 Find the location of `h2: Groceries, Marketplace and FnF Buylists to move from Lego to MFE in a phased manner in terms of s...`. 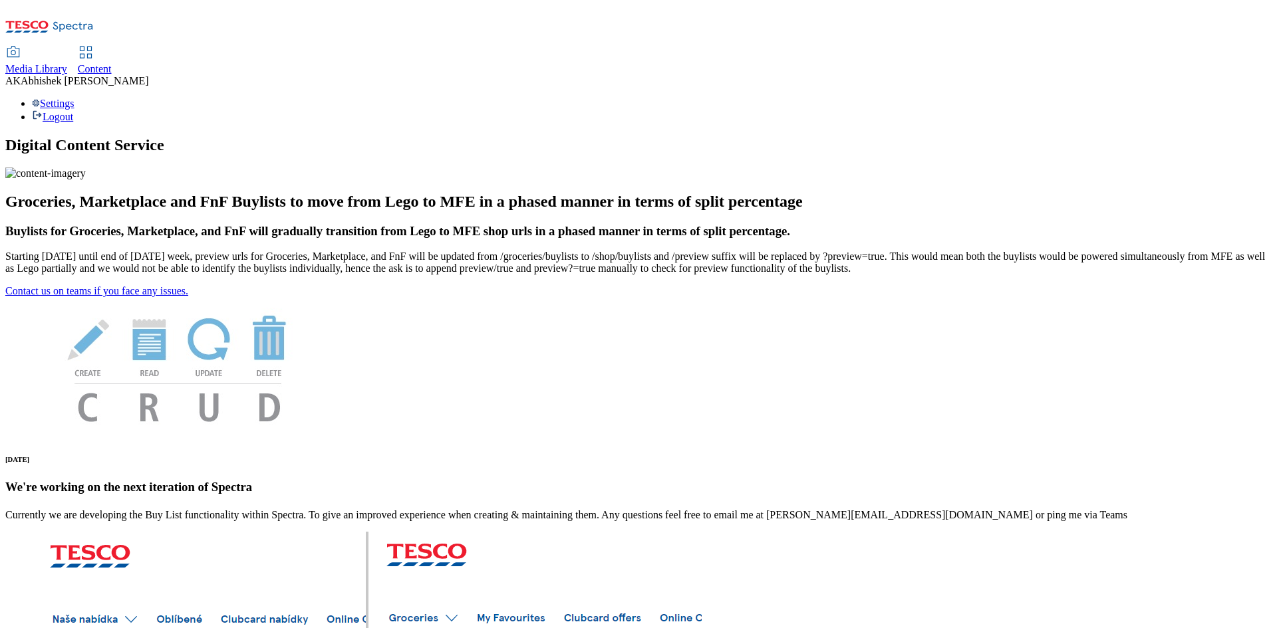

h2: Groceries, Marketplace and FnF Buylists to move from Lego to MFE in a phased manner in terms of s... is located at coordinates (638, 202).